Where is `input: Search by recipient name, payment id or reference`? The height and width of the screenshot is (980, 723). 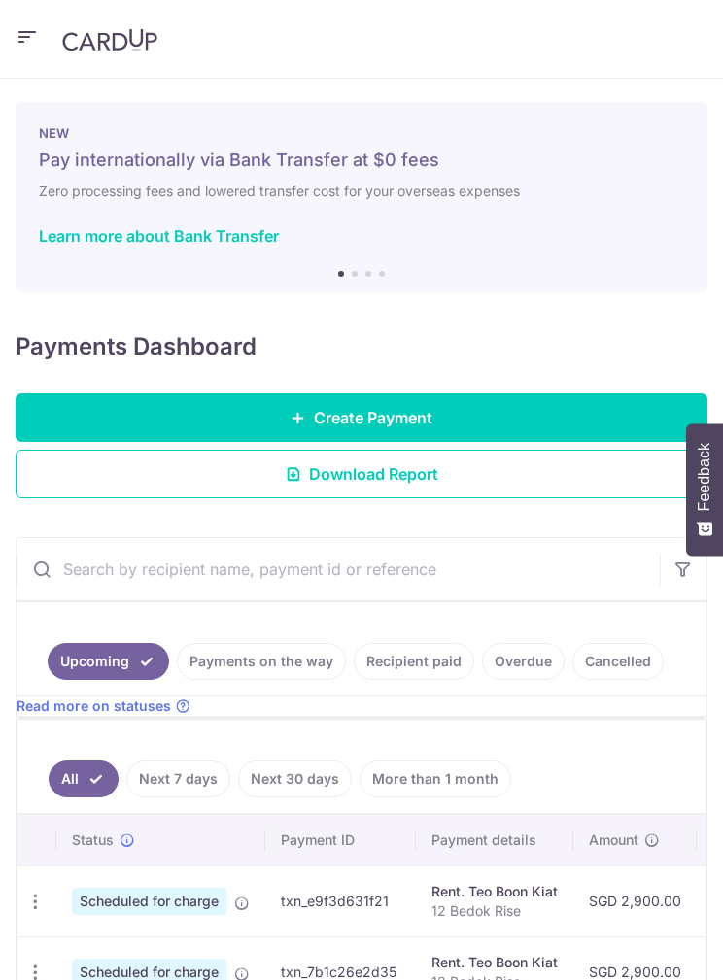 input: Search by recipient name, payment id or reference is located at coordinates (338, 569).